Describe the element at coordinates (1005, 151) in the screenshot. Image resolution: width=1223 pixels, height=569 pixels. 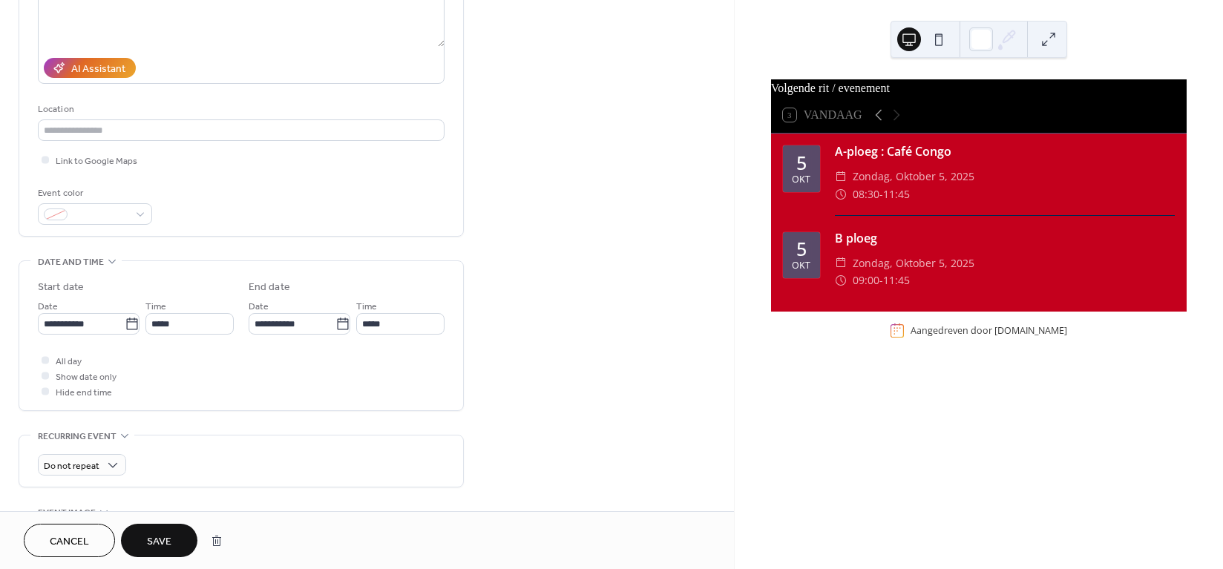
I see `div: A-ploeg : Café Congo` at that location.